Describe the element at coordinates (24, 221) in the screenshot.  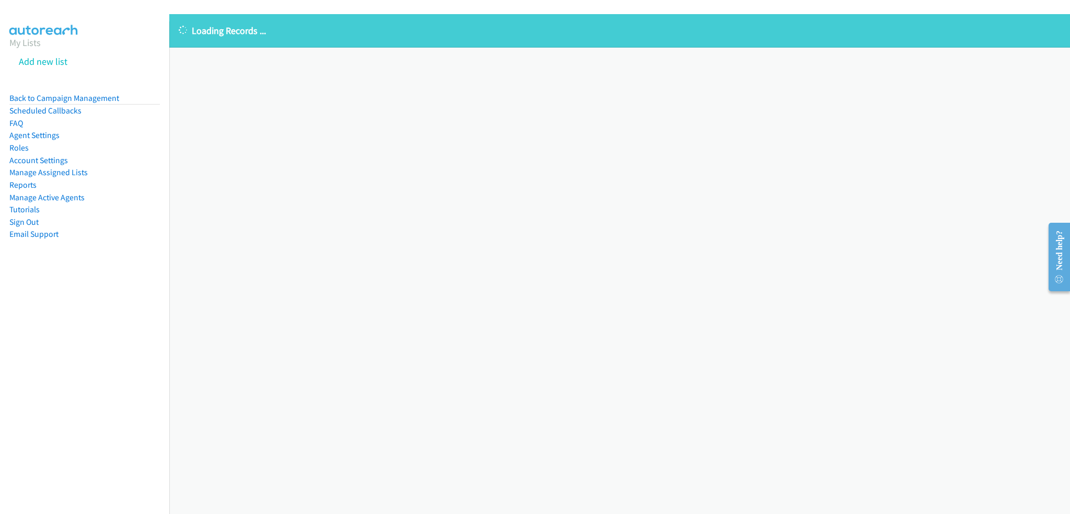
I see `a: Sign Out` at that location.